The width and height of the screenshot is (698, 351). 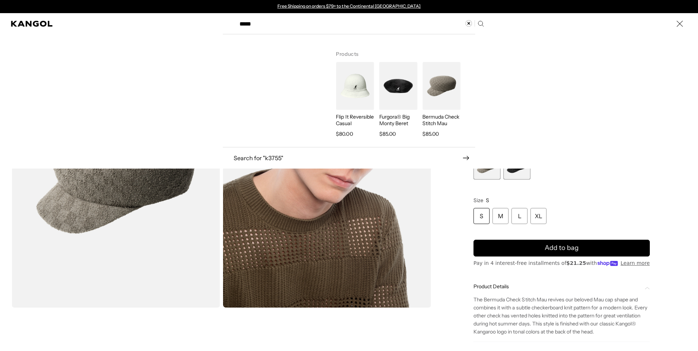 What do you see at coordinates (680, 24) in the screenshot?
I see `button: Close` at bounding box center [680, 24].